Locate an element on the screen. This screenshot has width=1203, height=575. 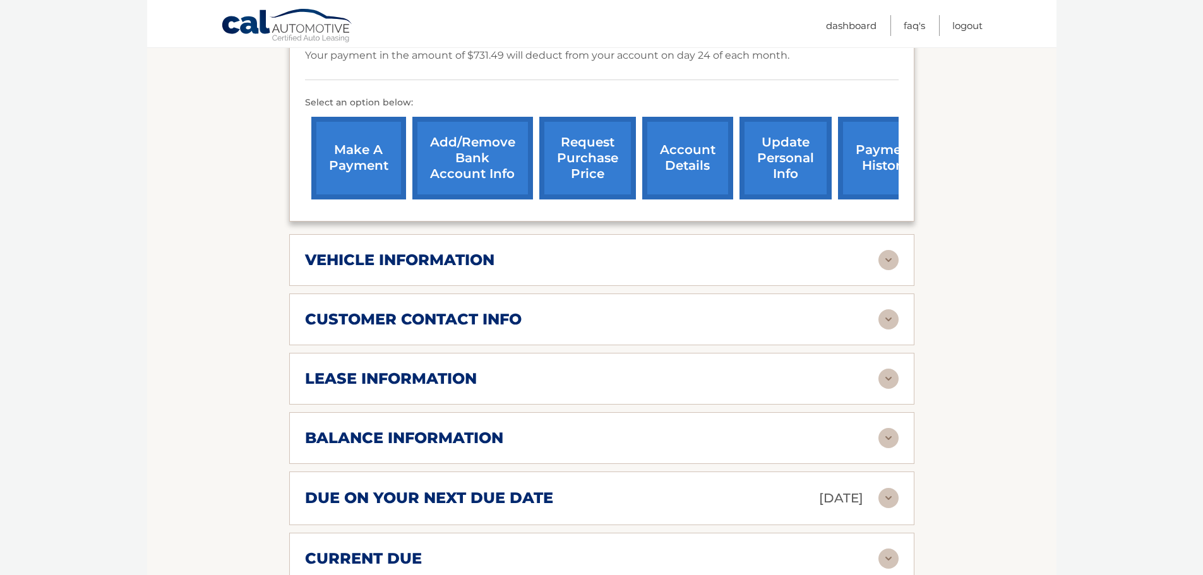
a: update personal info is located at coordinates (786, 158).